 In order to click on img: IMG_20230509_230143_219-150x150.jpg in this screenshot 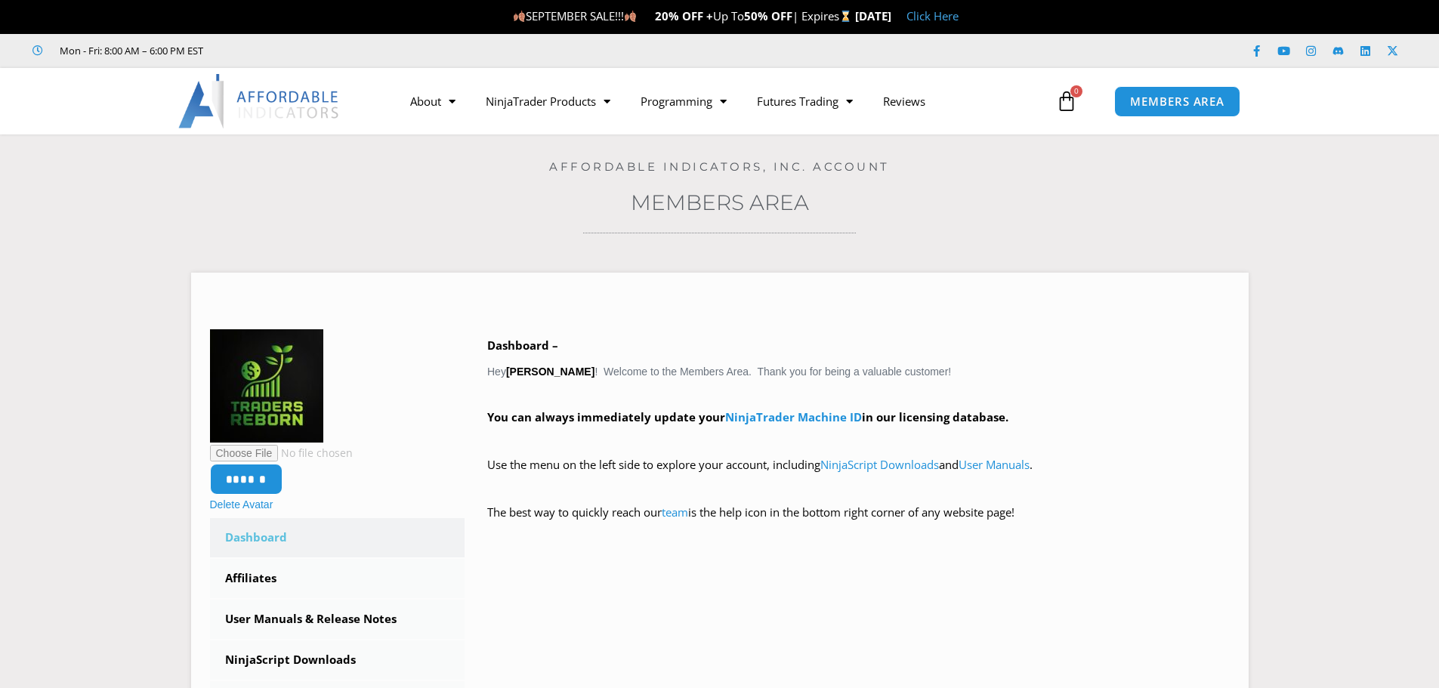, I will do `click(267, 386)`.